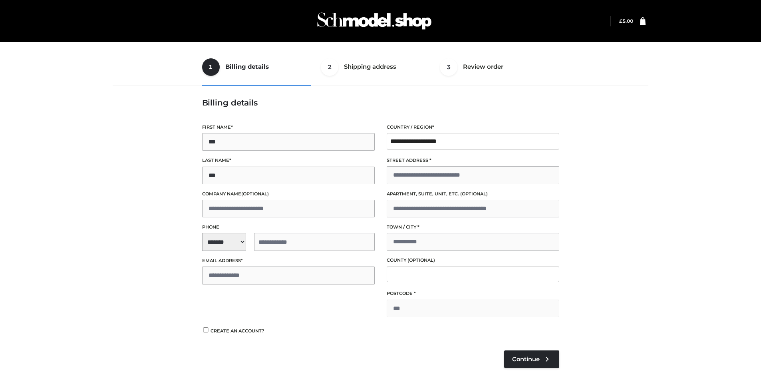 This screenshot has height=376, width=761. What do you see at coordinates (473, 293) in the screenshot?
I see `label: Postcode` at bounding box center [473, 293].